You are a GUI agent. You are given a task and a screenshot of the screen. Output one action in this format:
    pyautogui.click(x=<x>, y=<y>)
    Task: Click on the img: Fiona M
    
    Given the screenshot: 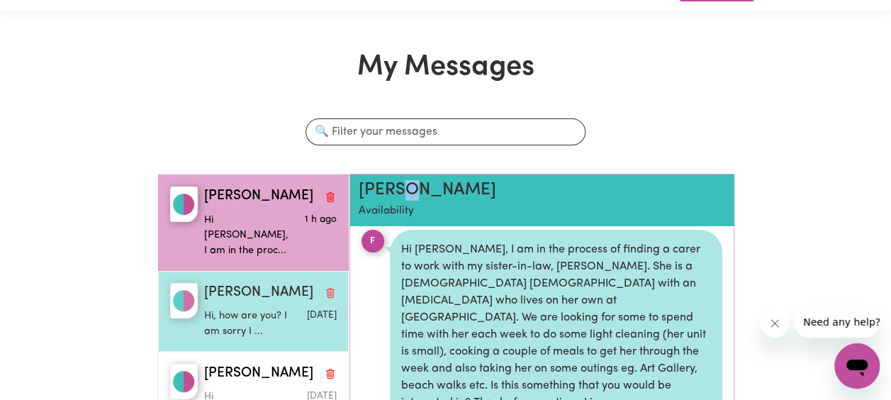 What is the action you would take?
    pyautogui.click(x=183, y=204)
    